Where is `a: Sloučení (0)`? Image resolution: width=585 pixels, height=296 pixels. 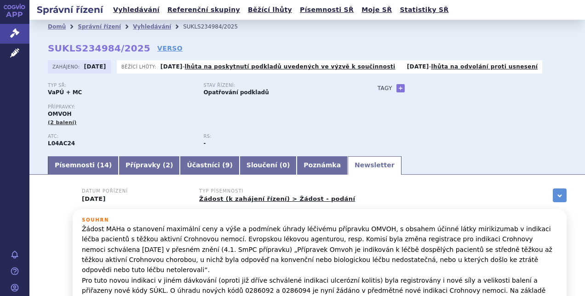
a: Sloučení (0) is located at coordinates (268, 165).